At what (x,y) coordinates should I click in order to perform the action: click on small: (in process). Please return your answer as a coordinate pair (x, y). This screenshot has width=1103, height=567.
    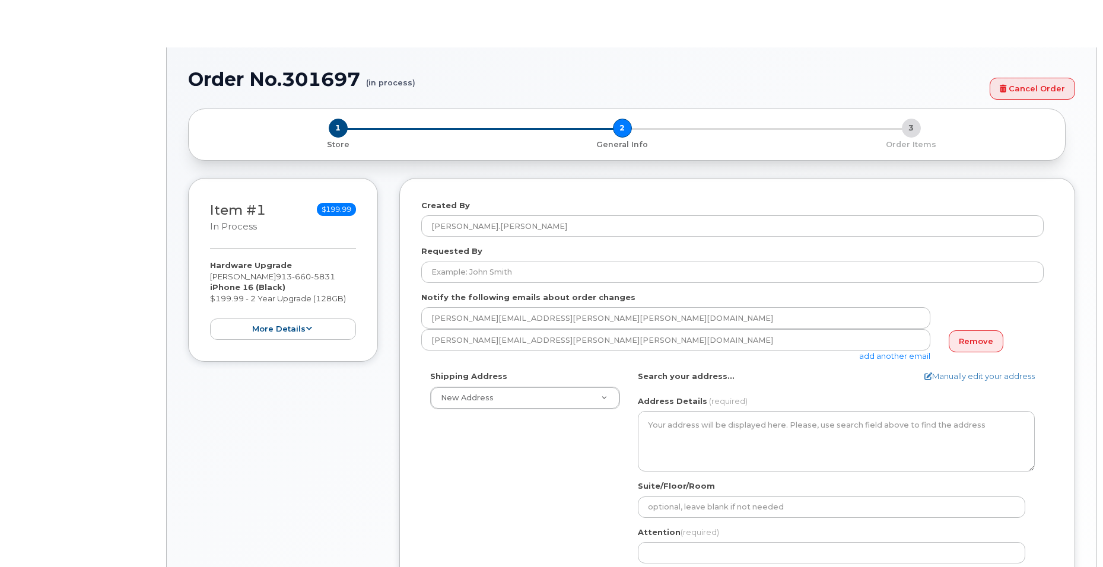
    Looking at the image, I should click on (390, 78).